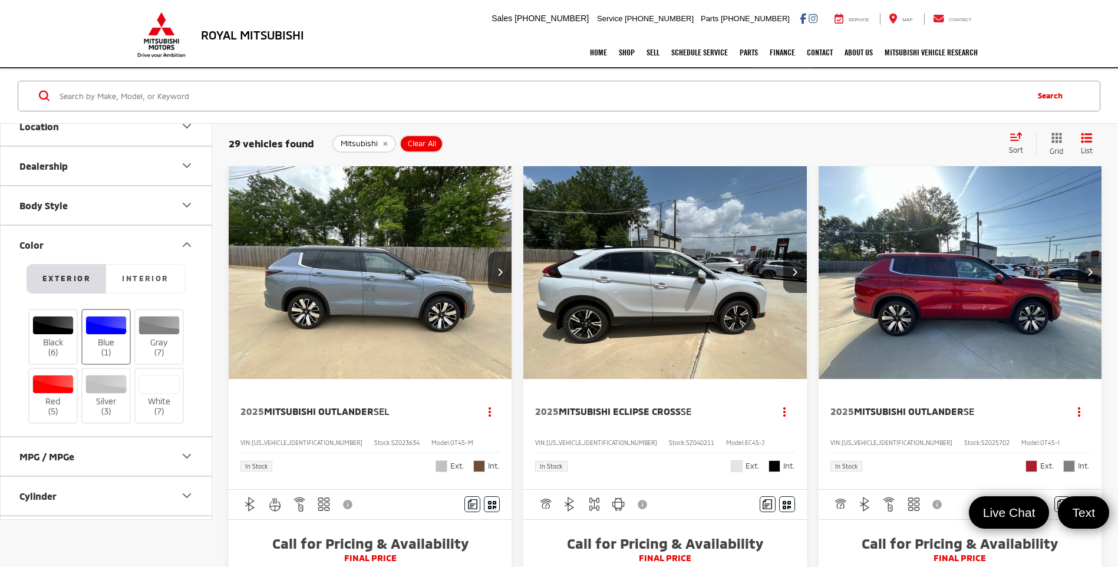 This screenshot has width=1118, height=567. Describe the element at coordinates (931, 52) in the screenshot. I see `a: Mitsubishi Vehicle Research` at that location.